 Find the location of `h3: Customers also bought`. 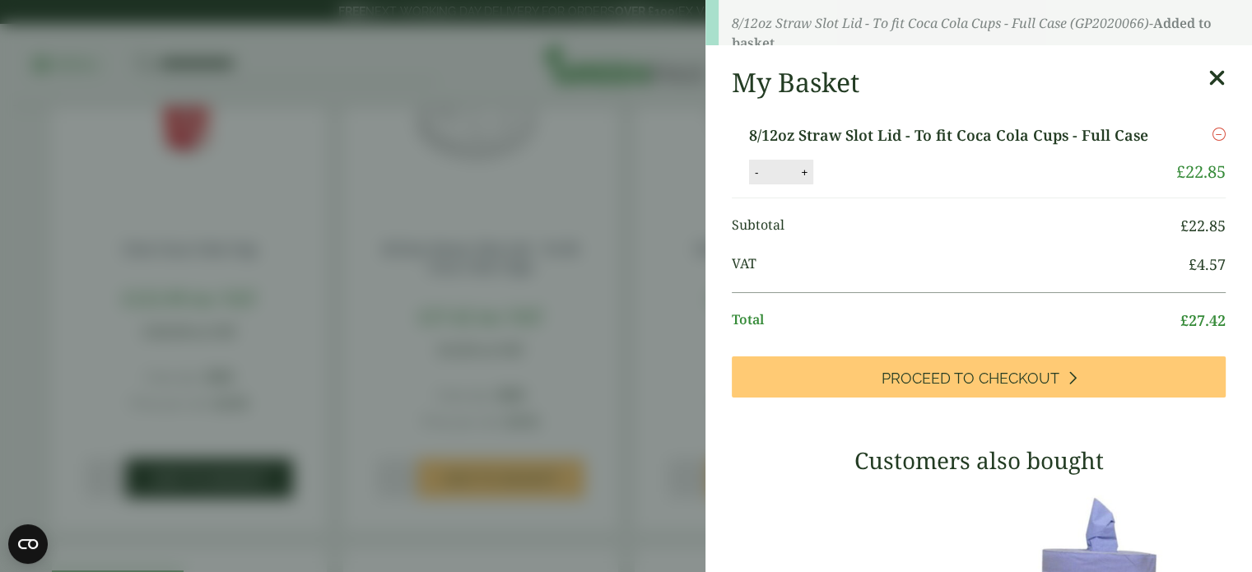

h3: Customers also bought is located at coordinates (979, 461).